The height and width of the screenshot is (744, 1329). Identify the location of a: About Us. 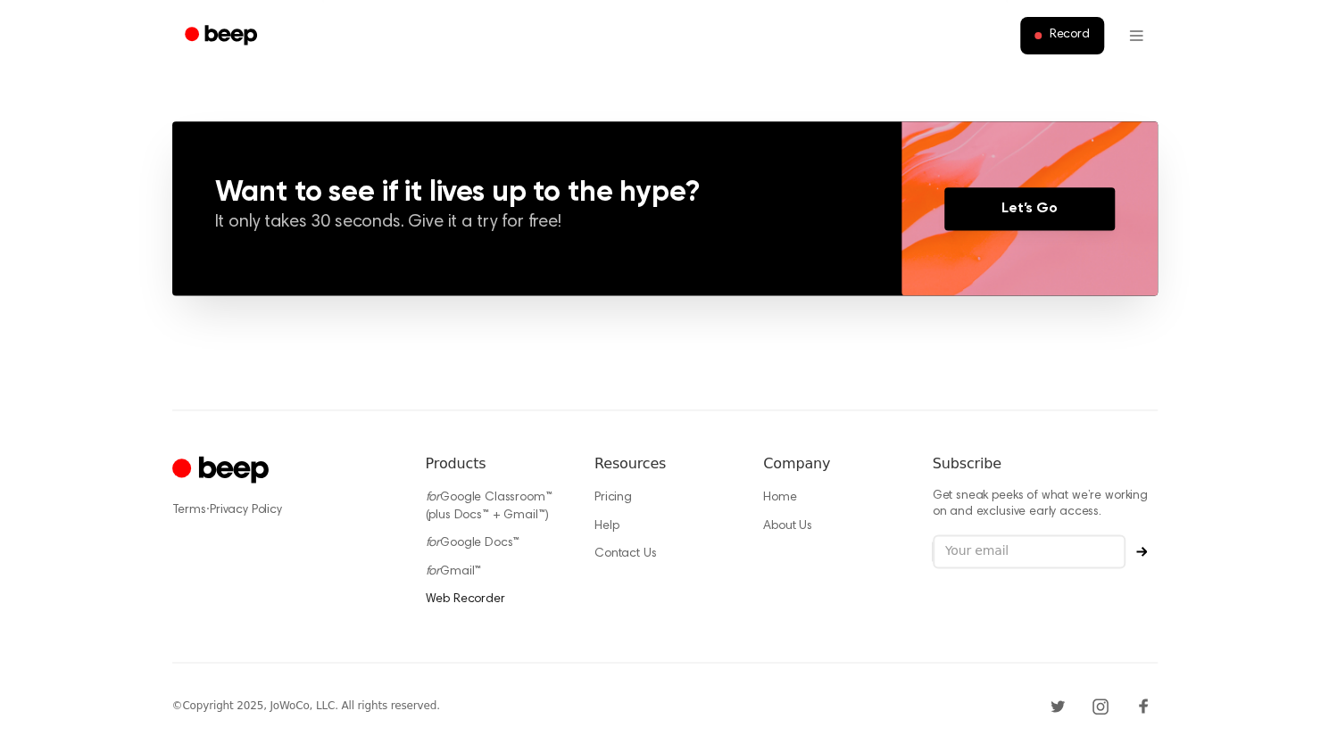
(787, 527).